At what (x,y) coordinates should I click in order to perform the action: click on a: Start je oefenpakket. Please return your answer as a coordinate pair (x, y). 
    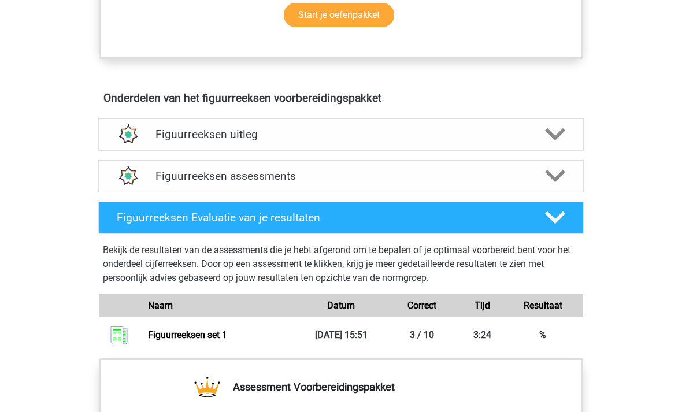
    Looking at the image, I should click on (339, 16).